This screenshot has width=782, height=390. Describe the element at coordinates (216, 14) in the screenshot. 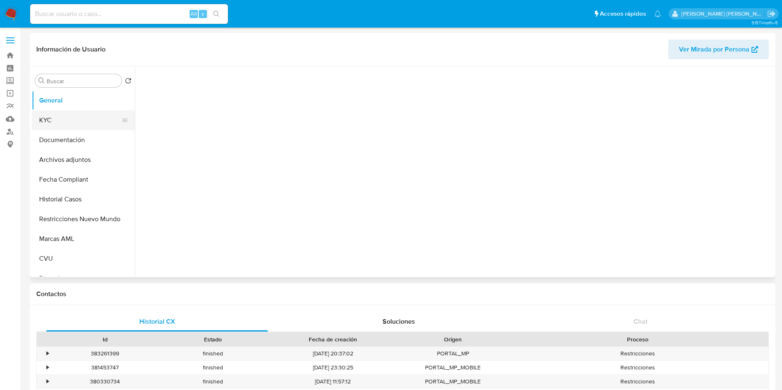

I see `button: search-icon` at that location.